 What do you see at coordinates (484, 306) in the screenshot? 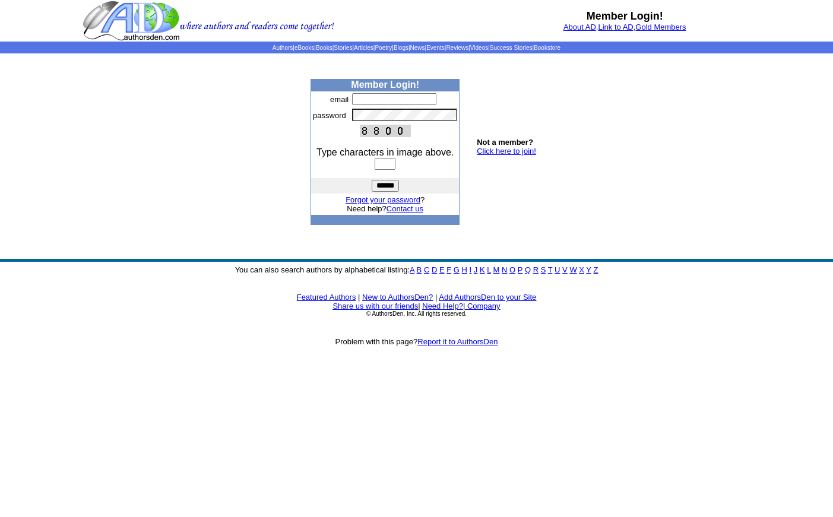
I see `a: Company` at bounding box center [484, 306].